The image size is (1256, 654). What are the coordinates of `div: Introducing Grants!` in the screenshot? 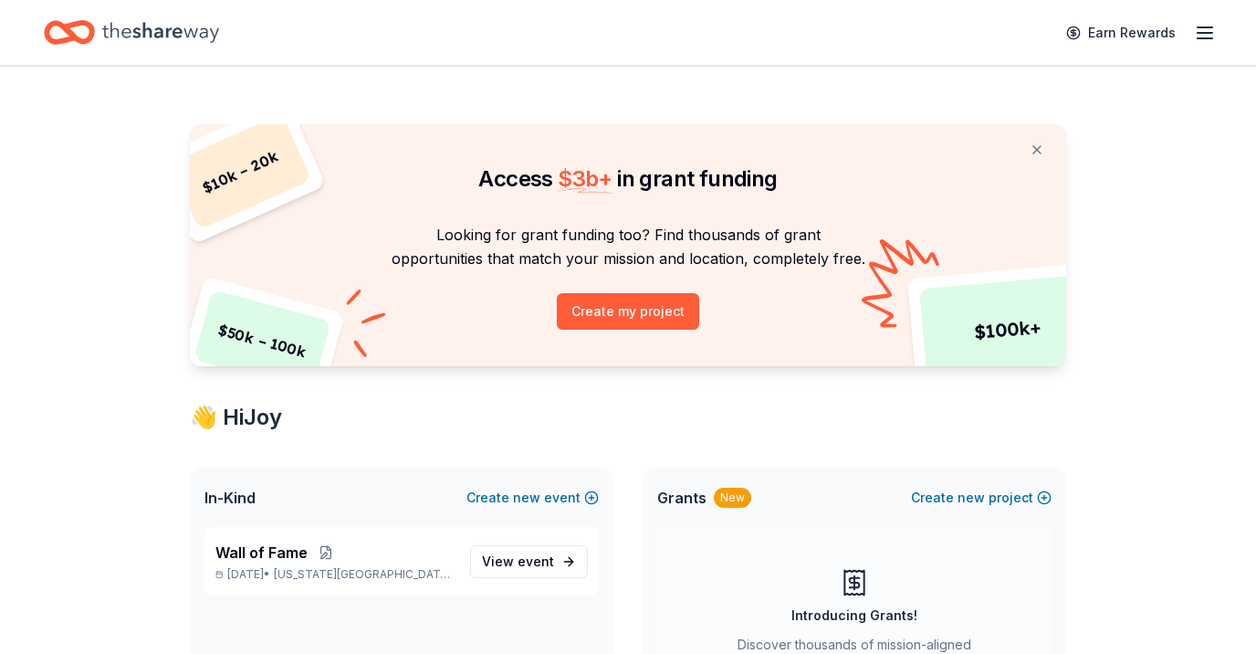 It's located at (855, 615).